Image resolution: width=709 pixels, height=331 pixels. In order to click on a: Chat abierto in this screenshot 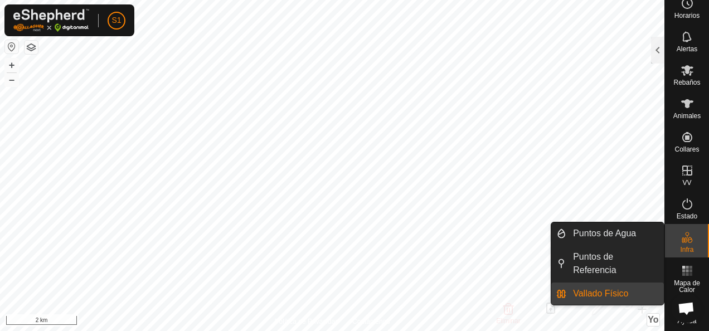, I will do `click(686, 308)`.